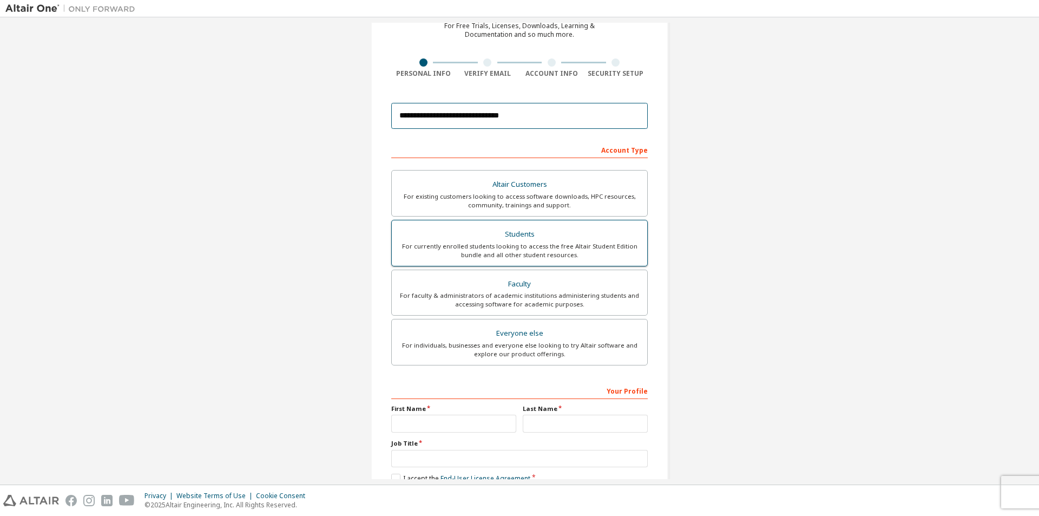 This screenshot has height=516, width=1039. Describe the element at coordinates (89, 500) in the screenshot. I see `img: instagram.svg` at that location.